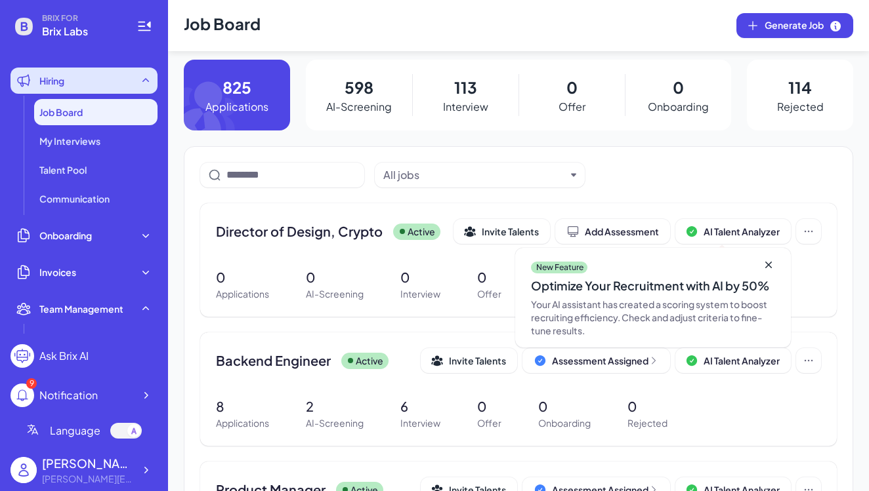 Image resolution: width=869 pixels, height=491 pixels. I want to click on div: All jobs, so click(401, 175).